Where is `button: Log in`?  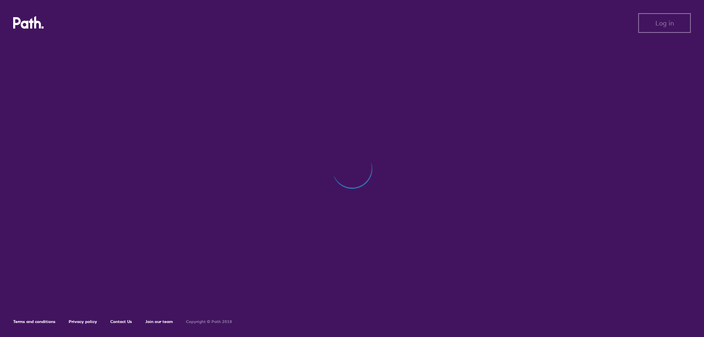
button: Log in is located at coordinates (664, 23).